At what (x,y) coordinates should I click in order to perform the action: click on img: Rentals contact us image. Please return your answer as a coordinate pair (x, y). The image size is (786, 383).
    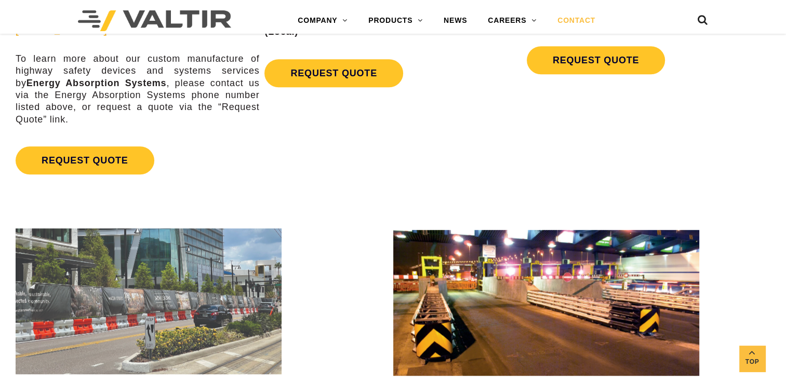
    Looking at the image, I should click on (148, 301).